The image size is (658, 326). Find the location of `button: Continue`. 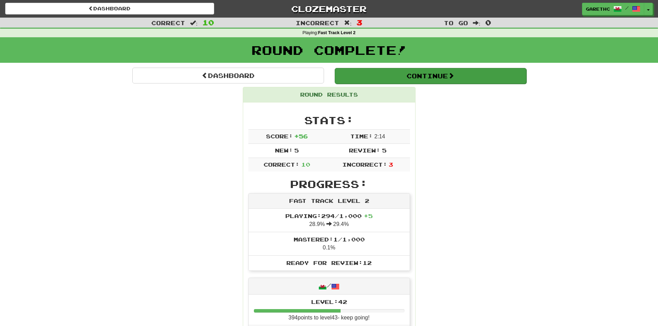

button: Continue is located at coordinates (430, 76).